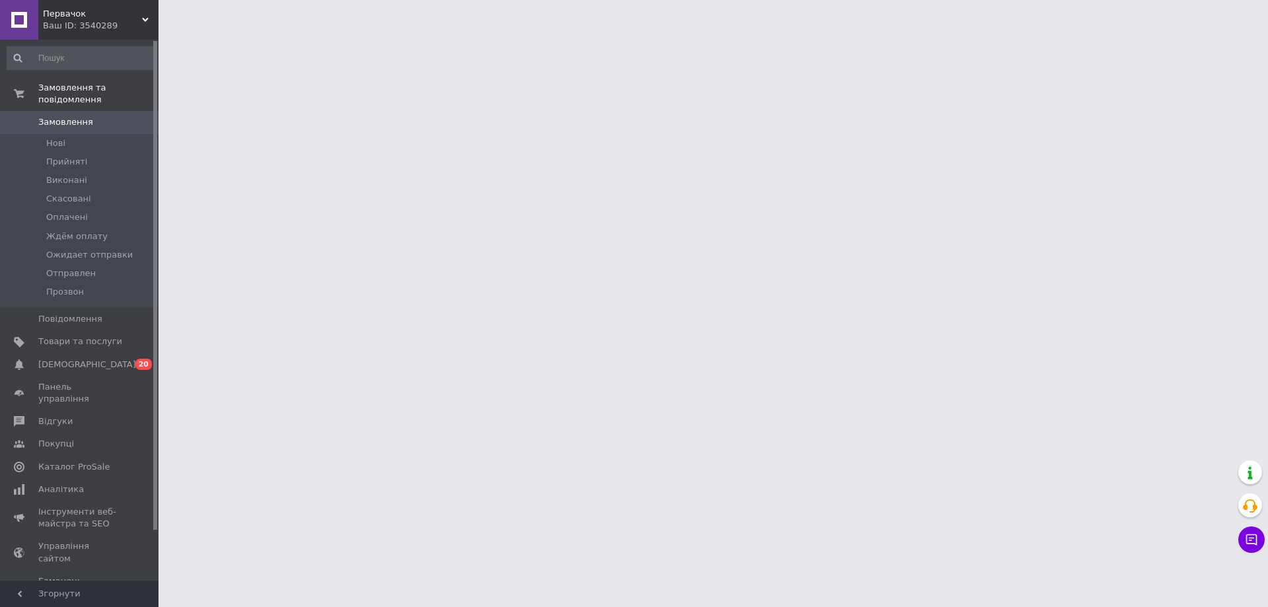 The height and width of the screenshot is (607, 1268). I want to click on span: Інструменти веб-майстра та SEO, so click(80, 518).